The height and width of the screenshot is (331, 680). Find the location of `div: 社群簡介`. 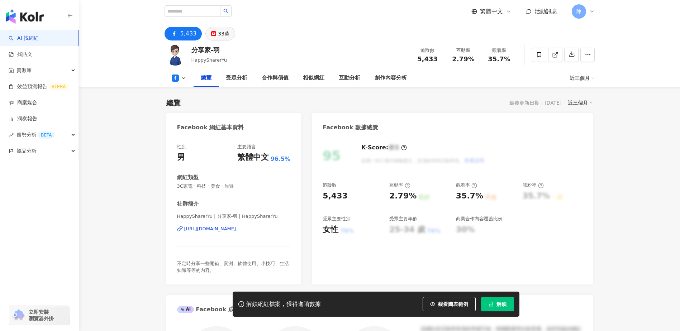

div: 社群簡介 is located at coordinates (188, 204).